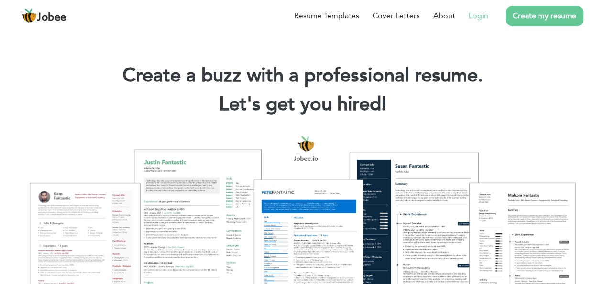 This screenshot has width=605, height=284. What do you see at coordinates (302, 104) in the screenshot?
I see `h2: Let's` at bounding box center [302, 104].